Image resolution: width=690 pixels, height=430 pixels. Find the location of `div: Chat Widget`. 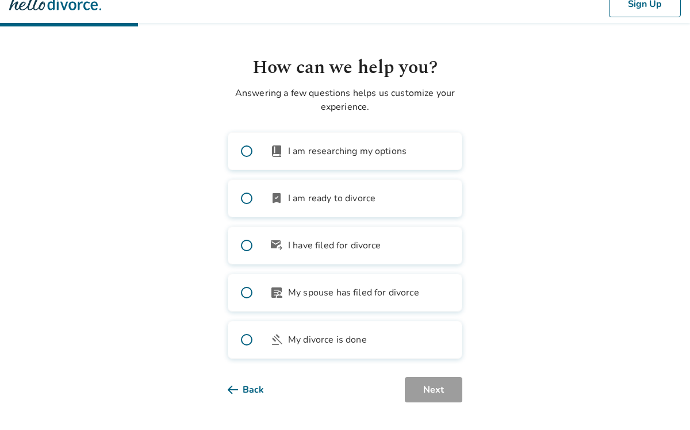

div: Chat Widget is located at coordinates (662, 403).